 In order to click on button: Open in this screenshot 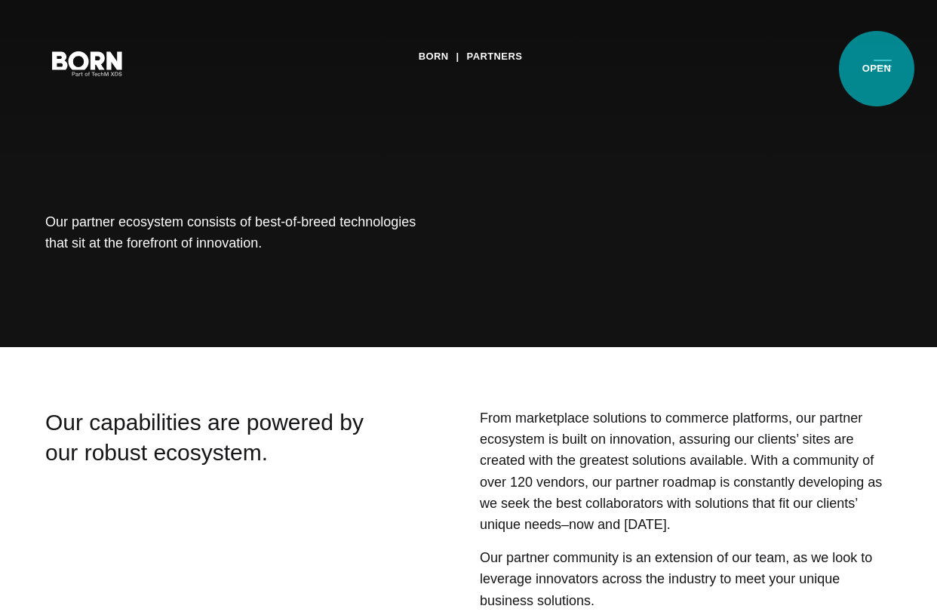, I will do `click(882, 63)`.